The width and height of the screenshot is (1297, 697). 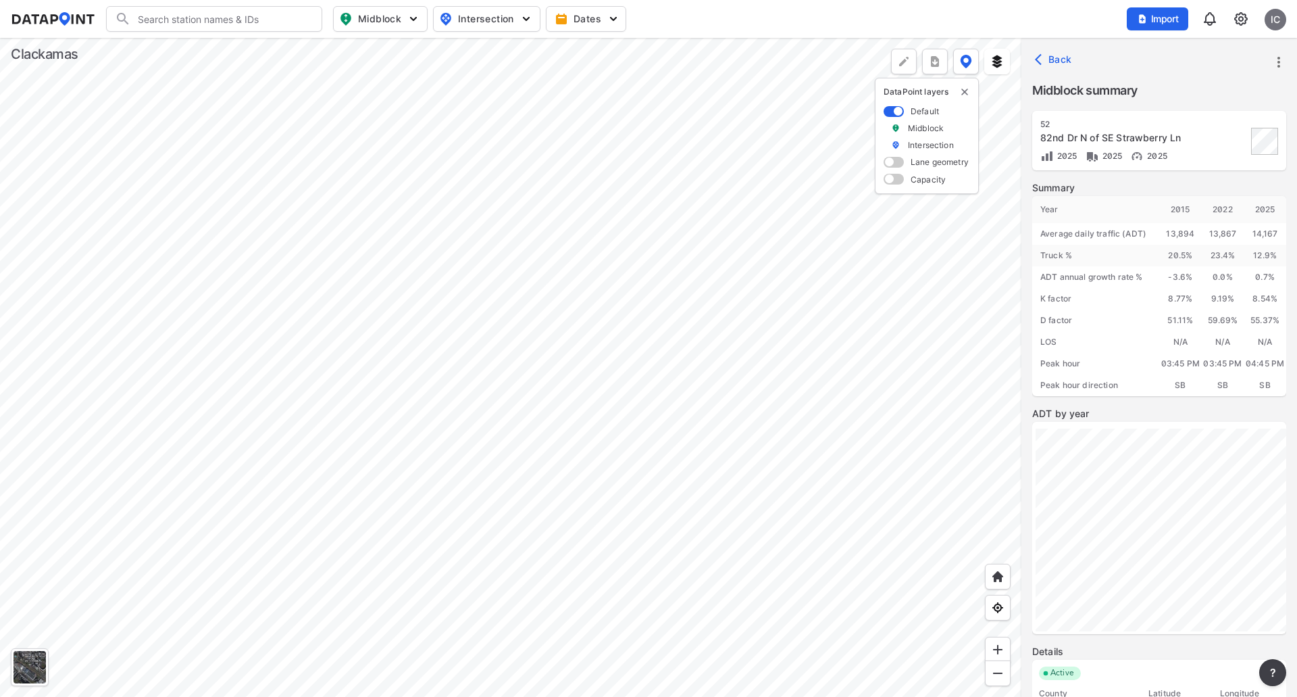 I want to click on div: Truck %, so click(x=1096, y=255).